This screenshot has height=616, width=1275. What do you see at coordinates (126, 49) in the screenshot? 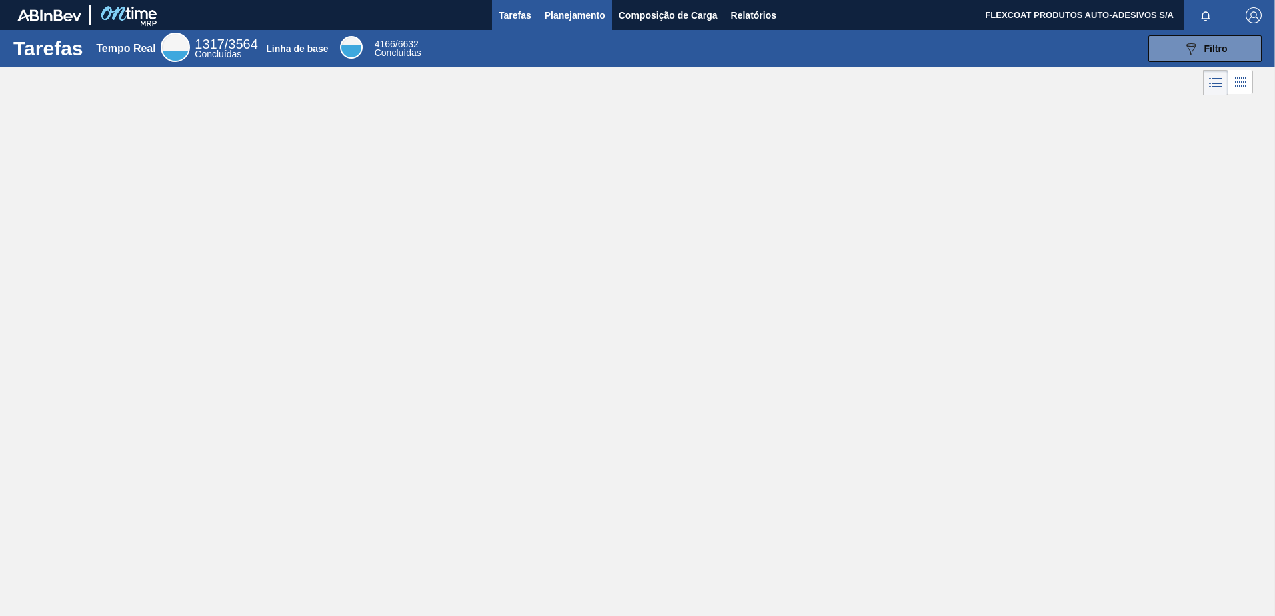
I see `div: Tempo Real` at bounding box center [126, 49].